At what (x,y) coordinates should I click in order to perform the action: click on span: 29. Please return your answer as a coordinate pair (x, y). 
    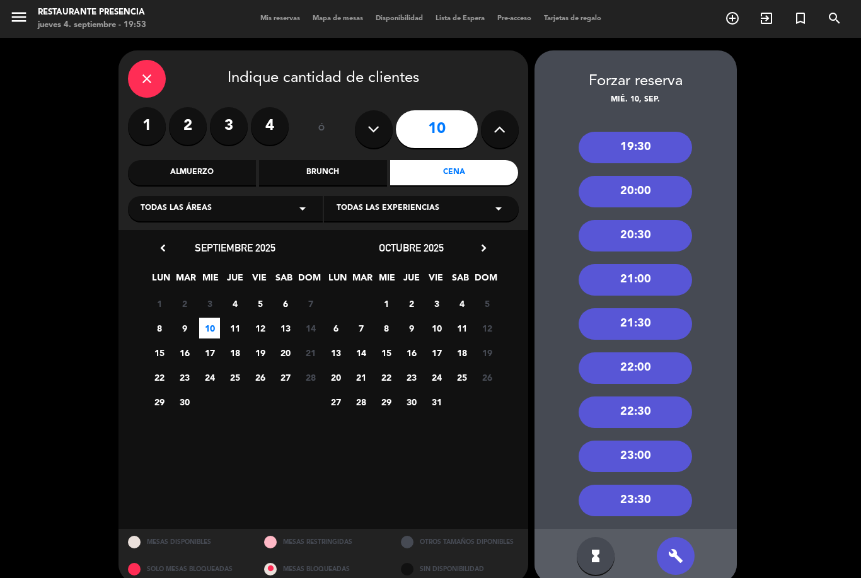
    Looking at the image, I should click on (386, 402).